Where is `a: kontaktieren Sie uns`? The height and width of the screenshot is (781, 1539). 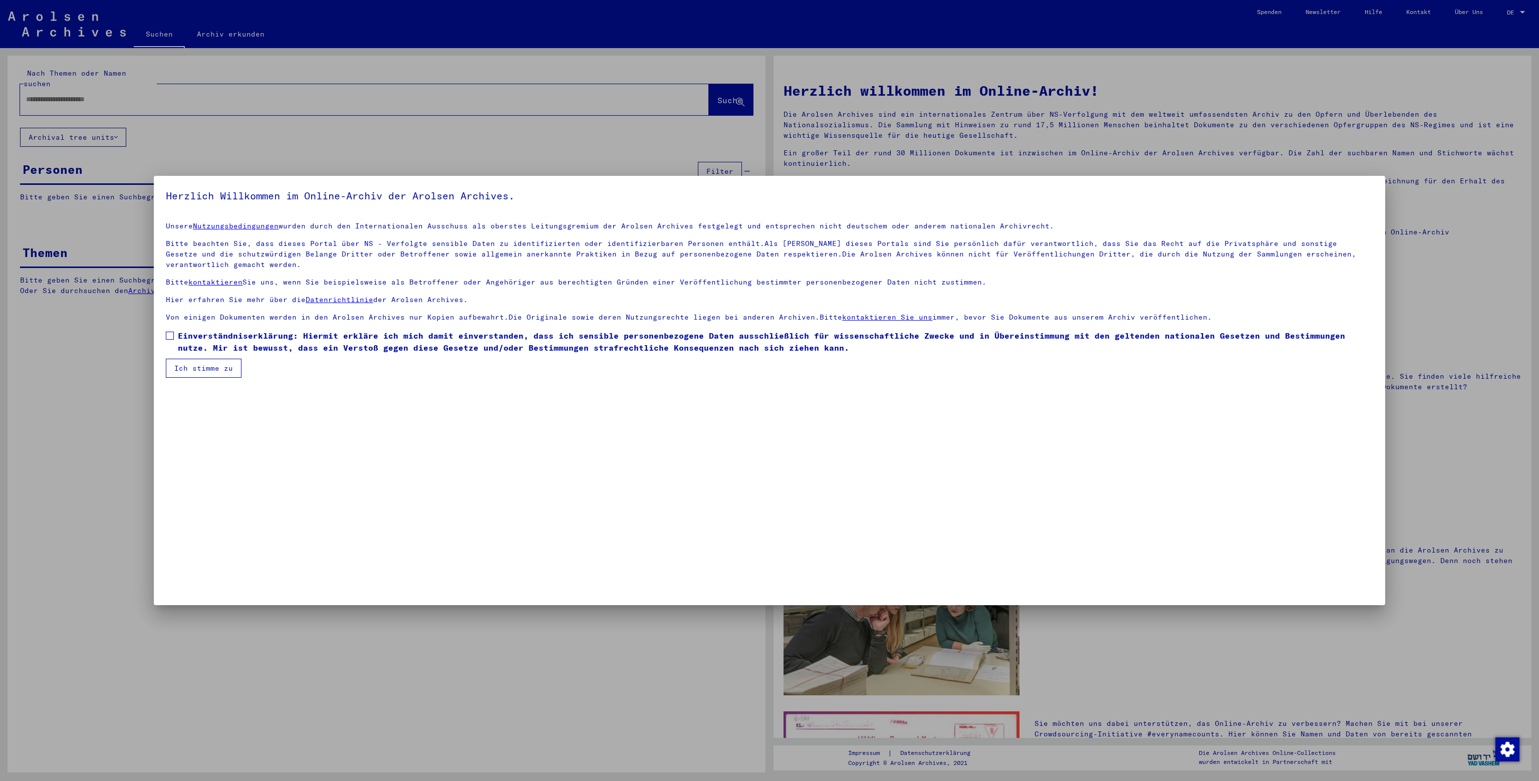
a: kontaktieren Sie uns is located at coordinates (887, 317).